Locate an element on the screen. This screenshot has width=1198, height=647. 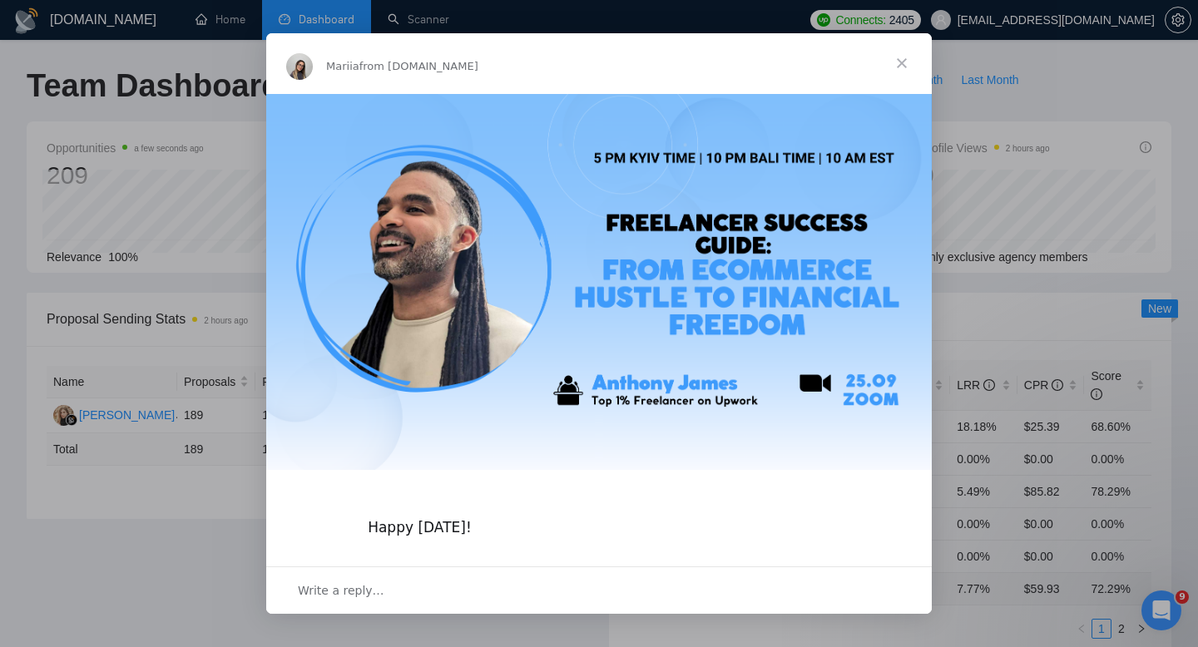
div: This week we’re having a - is located at coordinates (599, 573).